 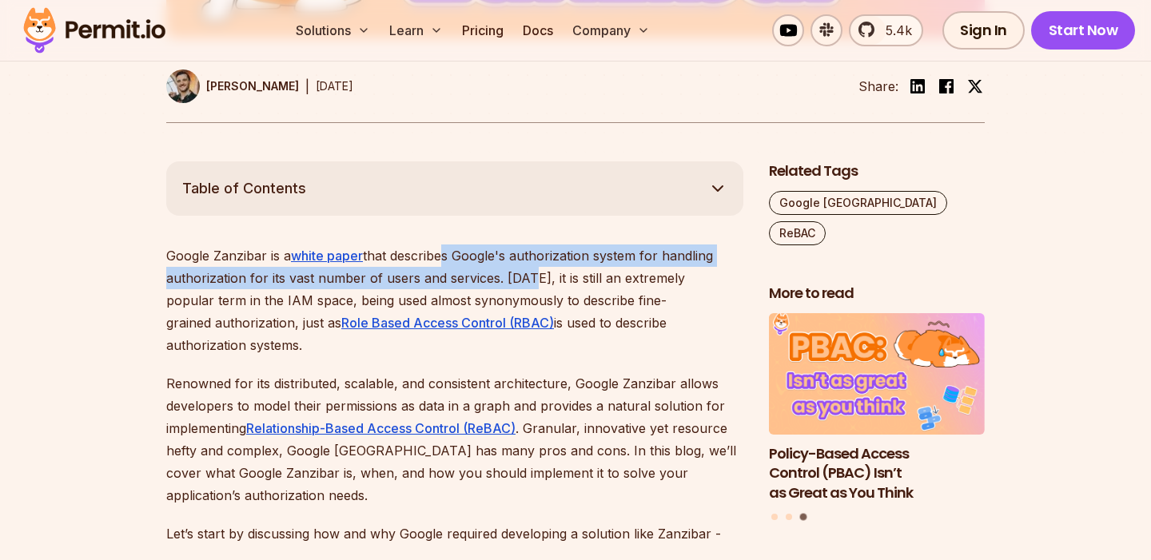 I want to click on a: Role Based Access Control (RBAC), so click(x=448, y=323).